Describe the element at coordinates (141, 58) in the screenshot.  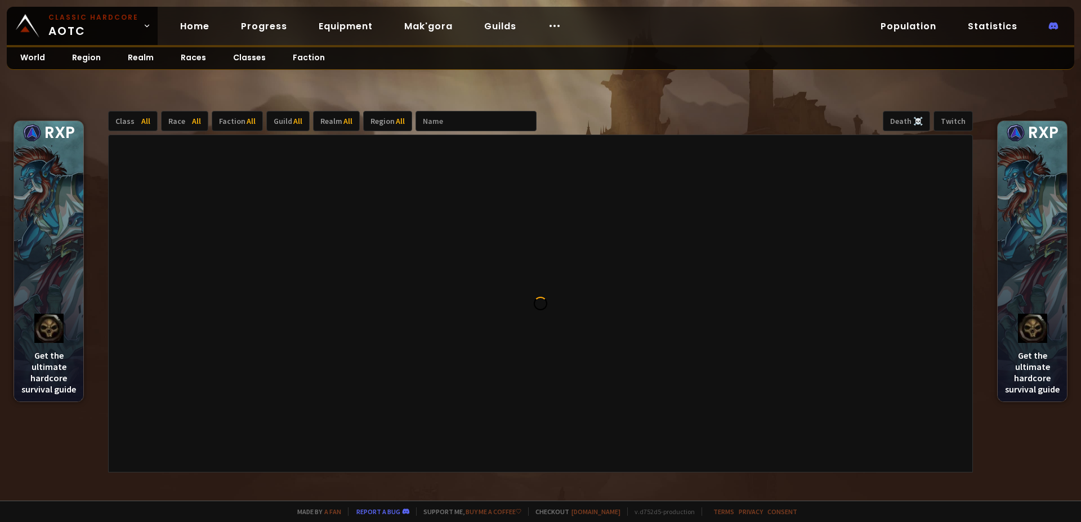
I see `a: Realm` at that location.